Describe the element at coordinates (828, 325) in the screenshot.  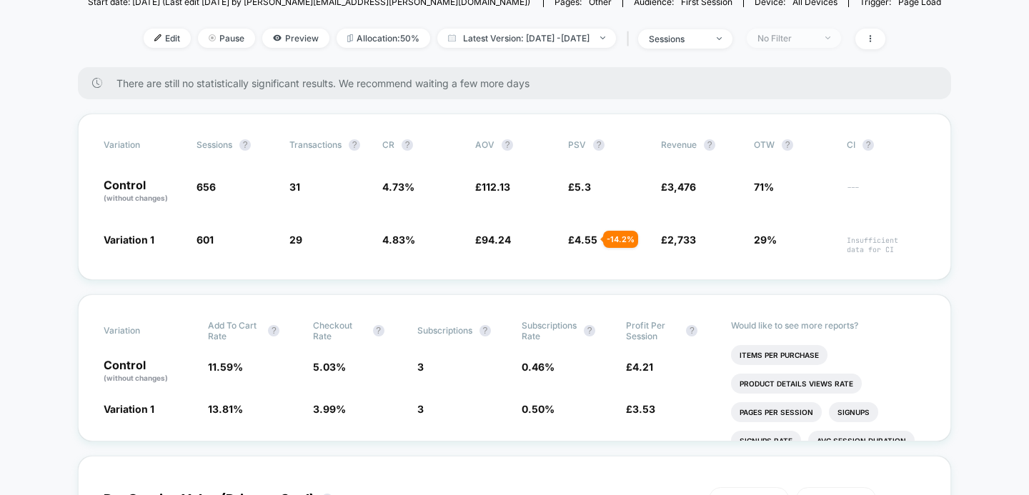
I see `p: Would like to see more reports?` at that location.